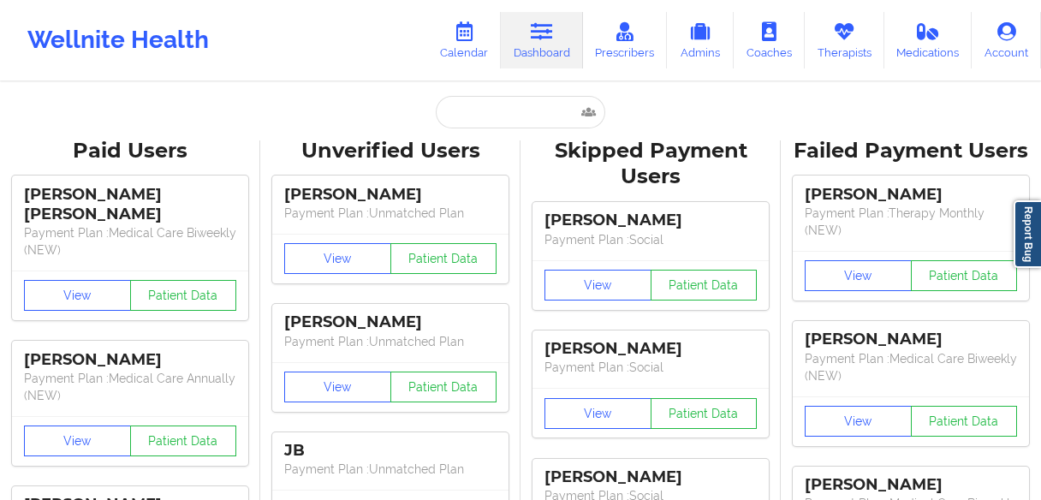 This screenshot has width=1041, height=500. Describe the element at coordinates (769, 40) in the screenshot. I see `a: Coaches` at that location.